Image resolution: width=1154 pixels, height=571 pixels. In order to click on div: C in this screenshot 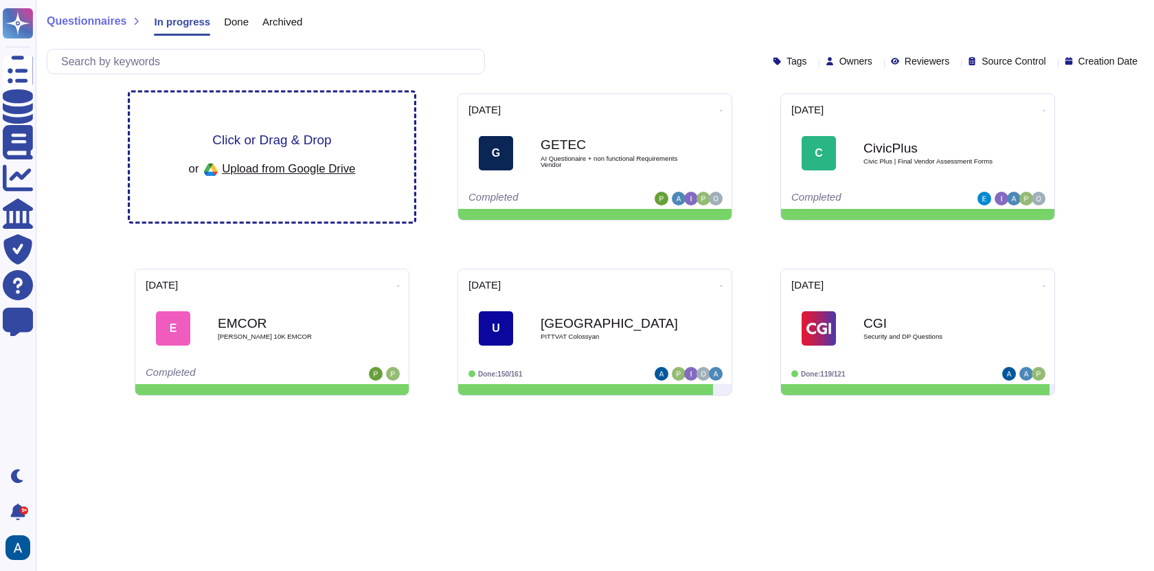, I will do `click(819, 153)`.